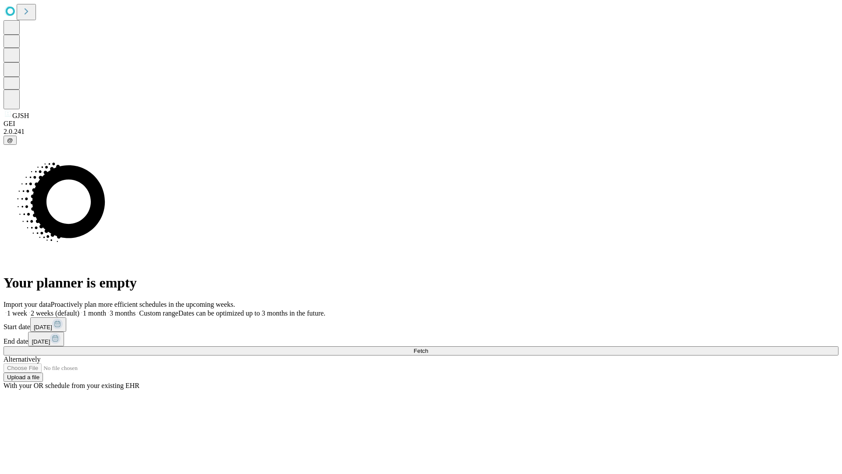 The width and height of the screenshot is (842, 474). I want to click on span: 3 months, so click(122, 313).